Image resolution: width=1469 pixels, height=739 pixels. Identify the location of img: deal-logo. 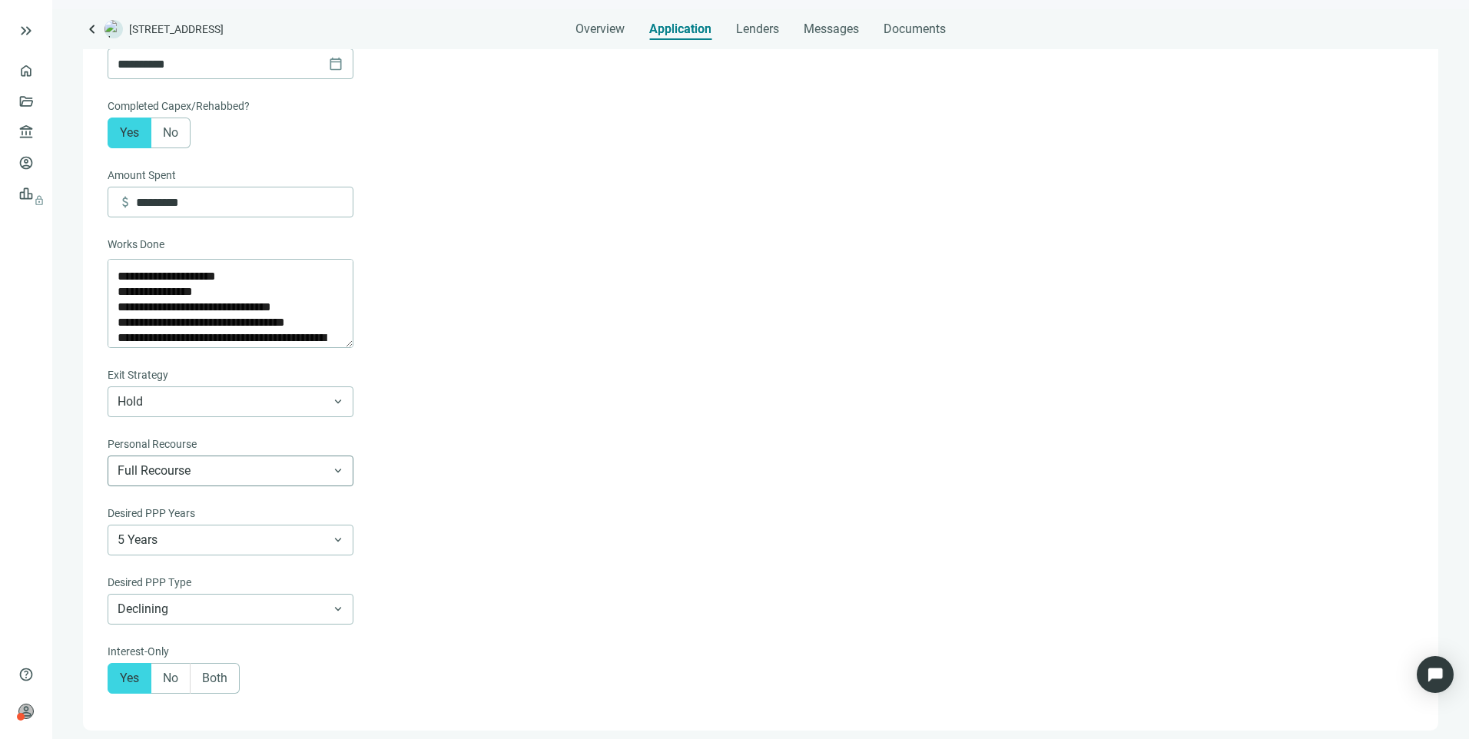
(114, 29).